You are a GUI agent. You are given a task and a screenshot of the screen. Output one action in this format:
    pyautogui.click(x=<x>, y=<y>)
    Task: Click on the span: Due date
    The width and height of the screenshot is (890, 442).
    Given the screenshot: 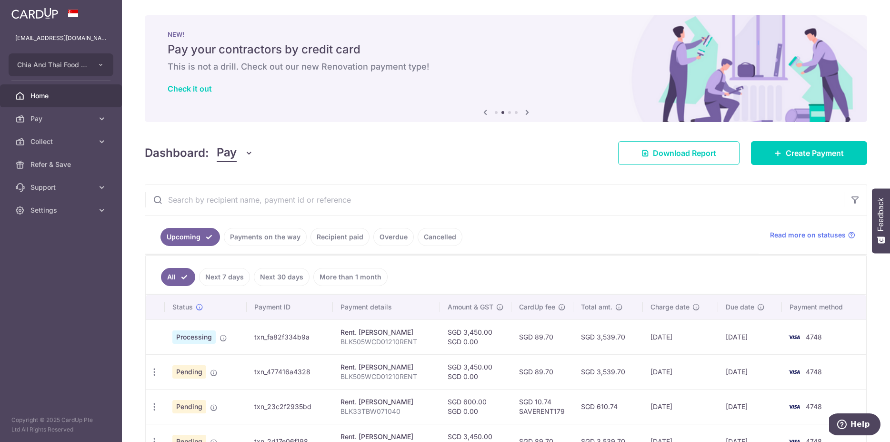 What is the action you would take?
    pyautogui.click(x=740, y=307)
    